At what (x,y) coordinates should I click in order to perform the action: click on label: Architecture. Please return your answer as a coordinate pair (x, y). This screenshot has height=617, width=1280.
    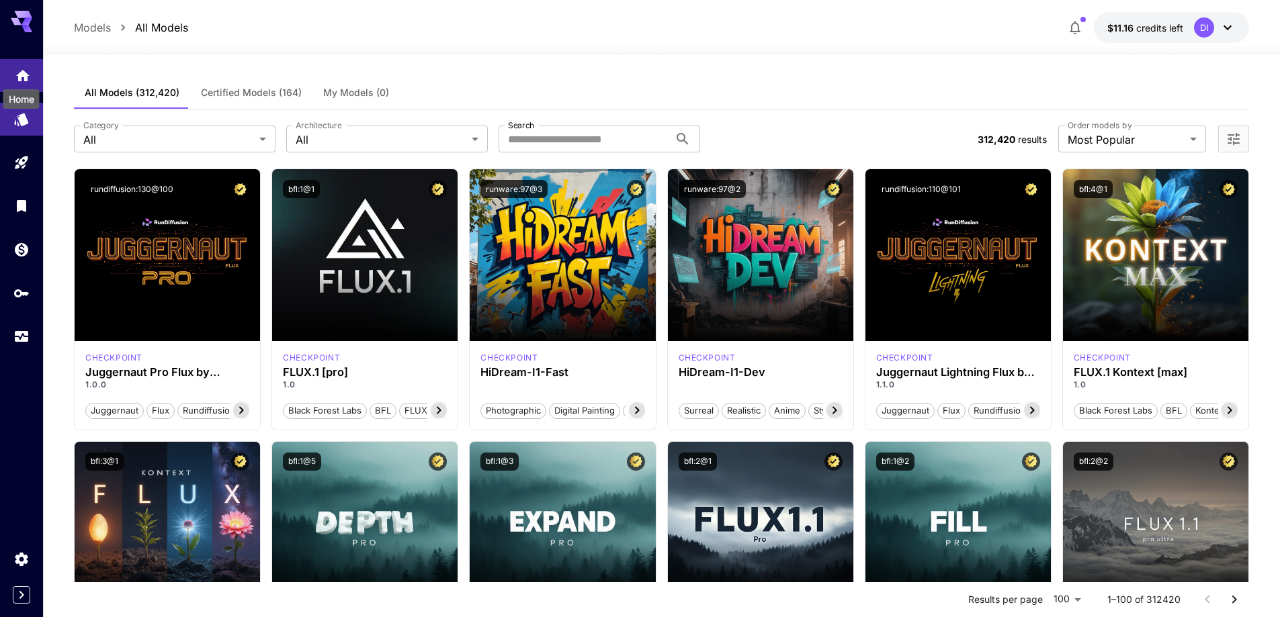
    Looking at the image, I should click on (318, 125).